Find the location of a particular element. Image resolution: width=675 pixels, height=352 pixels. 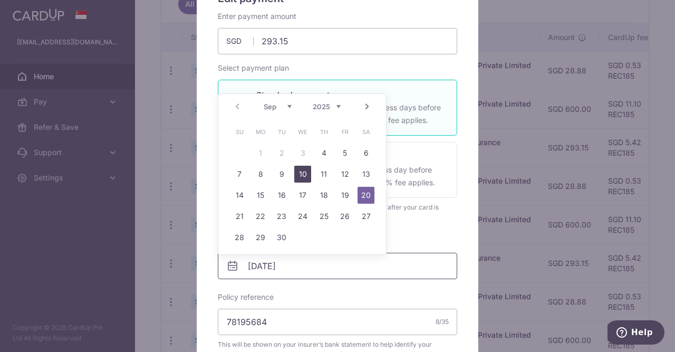

a: 17 is located at coordinates (303, 195).